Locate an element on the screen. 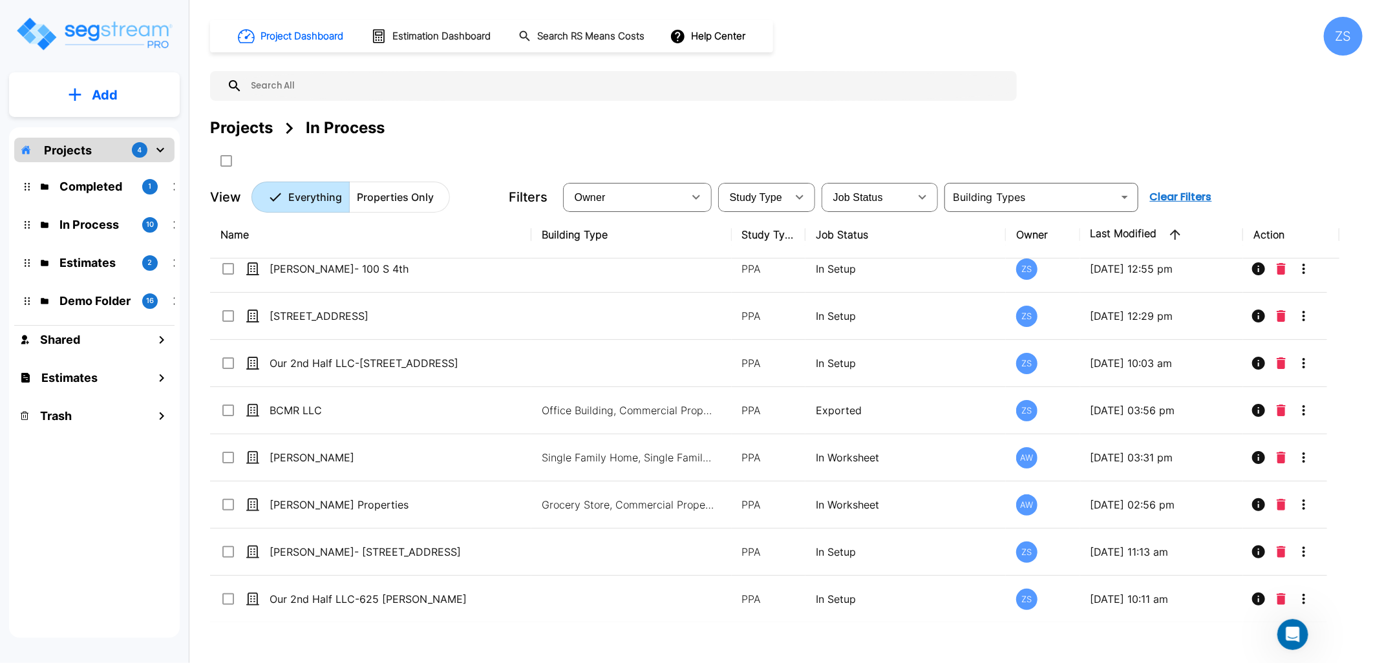 This screenshot has width=1373, height=663. button: Messages is located at coordinates (194, 429).